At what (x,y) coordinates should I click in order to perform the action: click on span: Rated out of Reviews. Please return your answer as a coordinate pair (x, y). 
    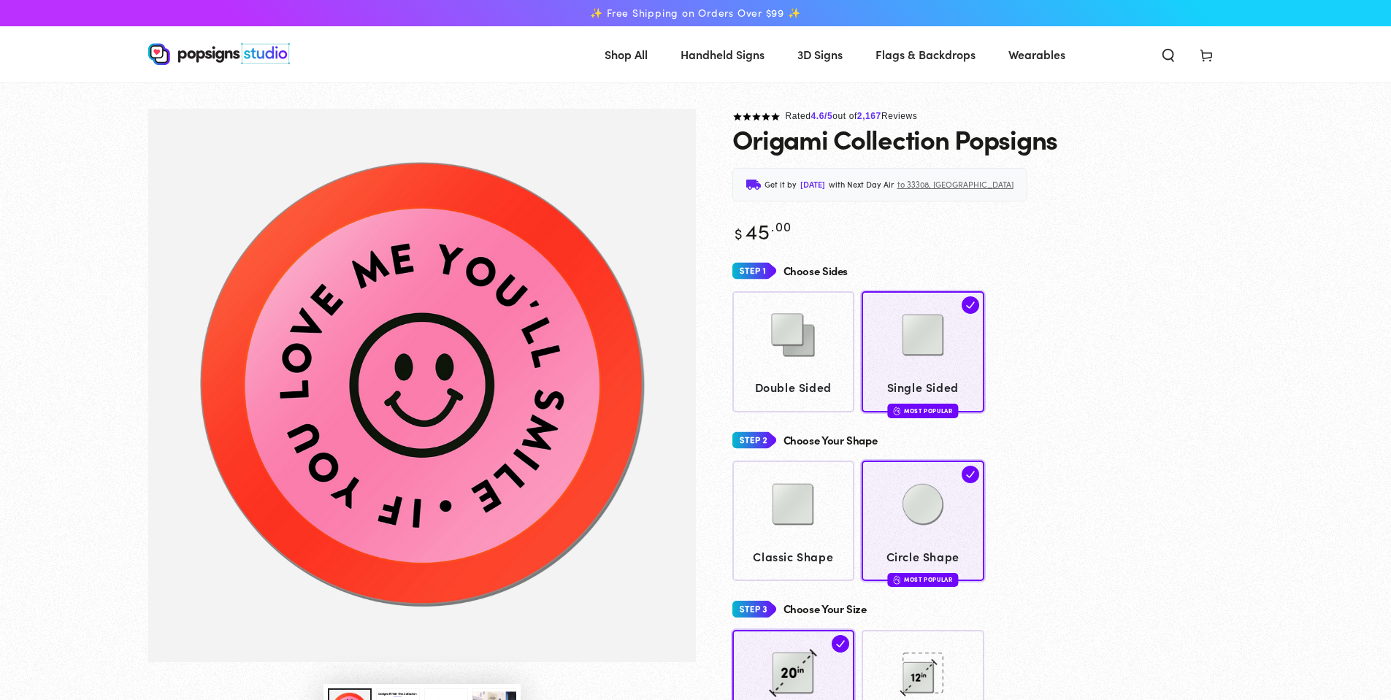
    Looking at the image, I should click on (851, 116).